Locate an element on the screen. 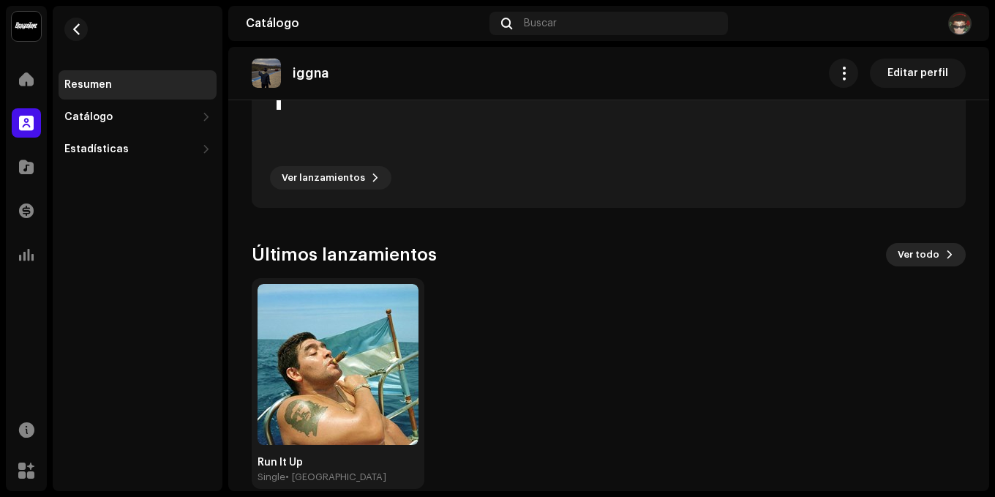 This screenshot has height=497, width=995. img: 10370c6a-d0e2-4592-b8a2-38f444b0ca44 is located at coordinates (26, 26).